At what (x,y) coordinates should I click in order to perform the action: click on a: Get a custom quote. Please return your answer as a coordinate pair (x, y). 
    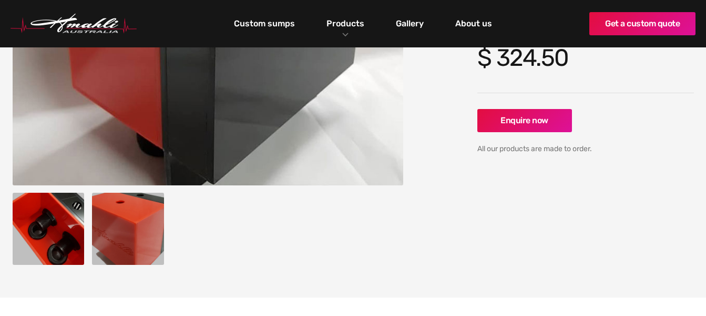
    Looking at the image, I should click on (643, 24).